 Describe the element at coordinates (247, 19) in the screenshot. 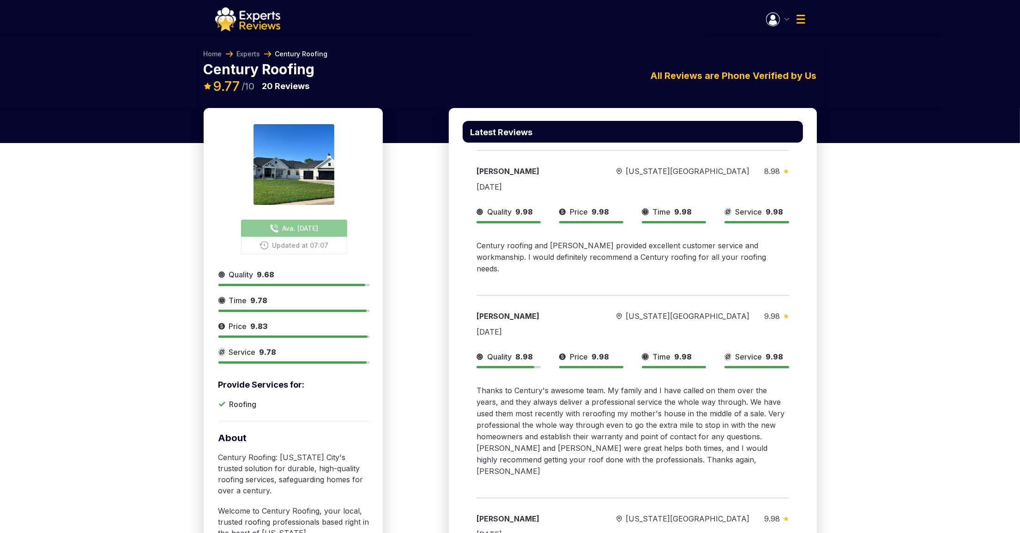

I see `img: logo` at that location.